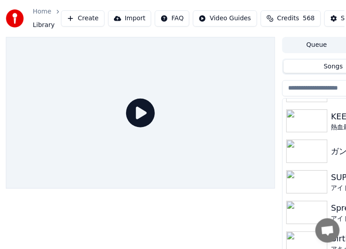  What do you see at coordinates (47, 18) in the screenshot?
I see `nav: breadcrumb` at bounding box center [47, 18].